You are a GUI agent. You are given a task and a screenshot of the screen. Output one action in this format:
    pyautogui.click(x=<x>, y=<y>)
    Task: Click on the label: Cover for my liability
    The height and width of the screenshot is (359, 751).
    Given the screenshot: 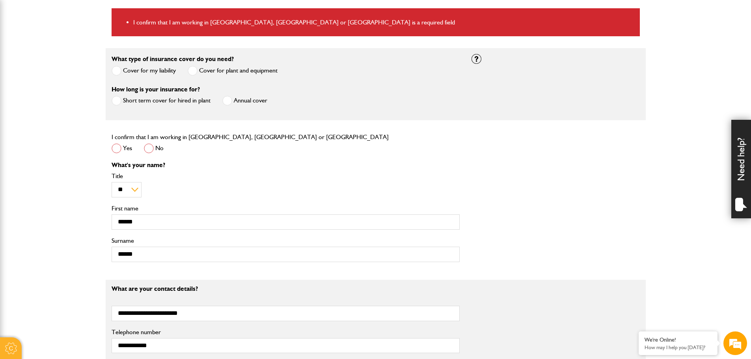 What is the action you would take?
    pyautogui.click(x=144, y=71)
    